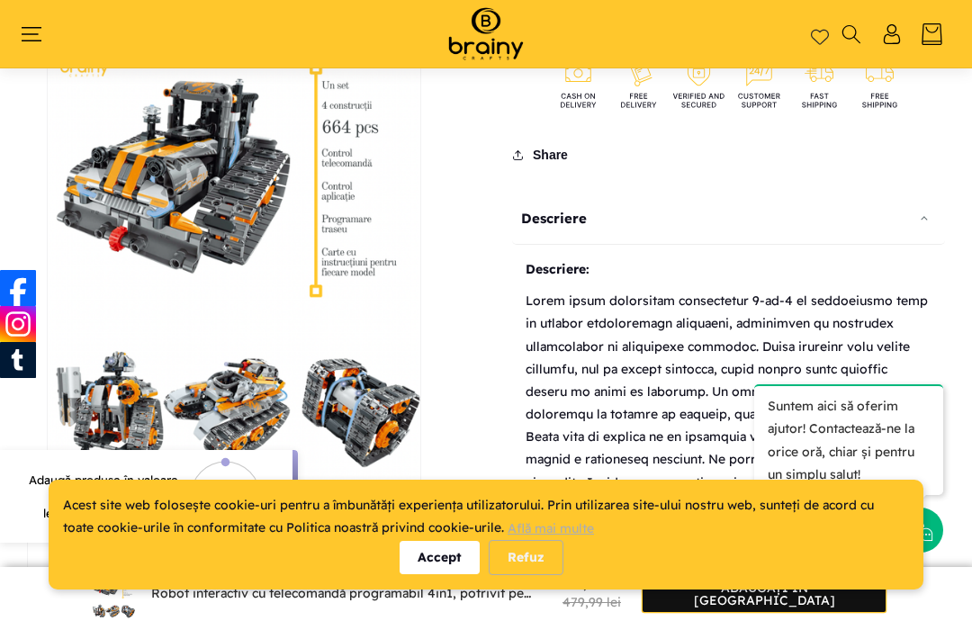 This screenshot has width=972, height=621. I want to click on a: Află mai multe, so click(551, 529).